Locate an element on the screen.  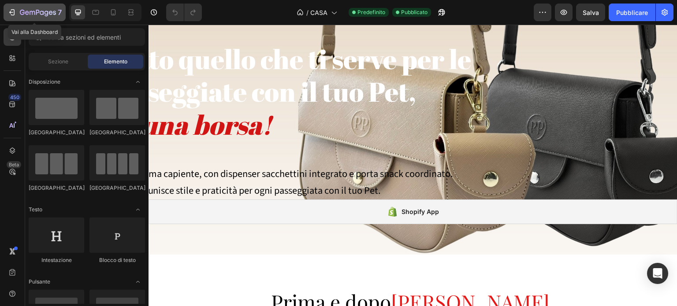
div: Annulla/Ripristina is located at coordinates (184, 12).